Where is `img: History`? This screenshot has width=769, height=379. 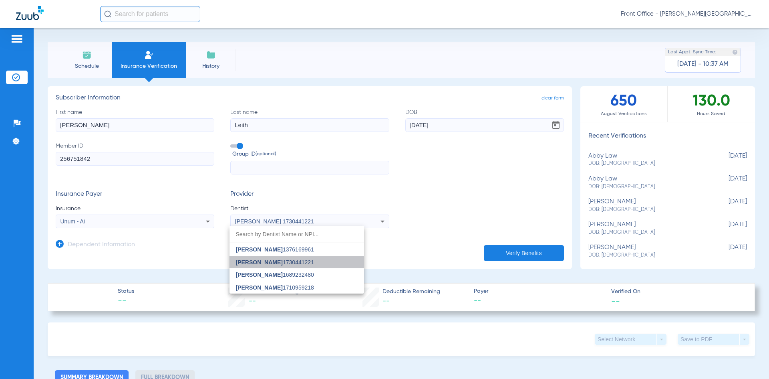
img: History is located at coordinates (211, 55).